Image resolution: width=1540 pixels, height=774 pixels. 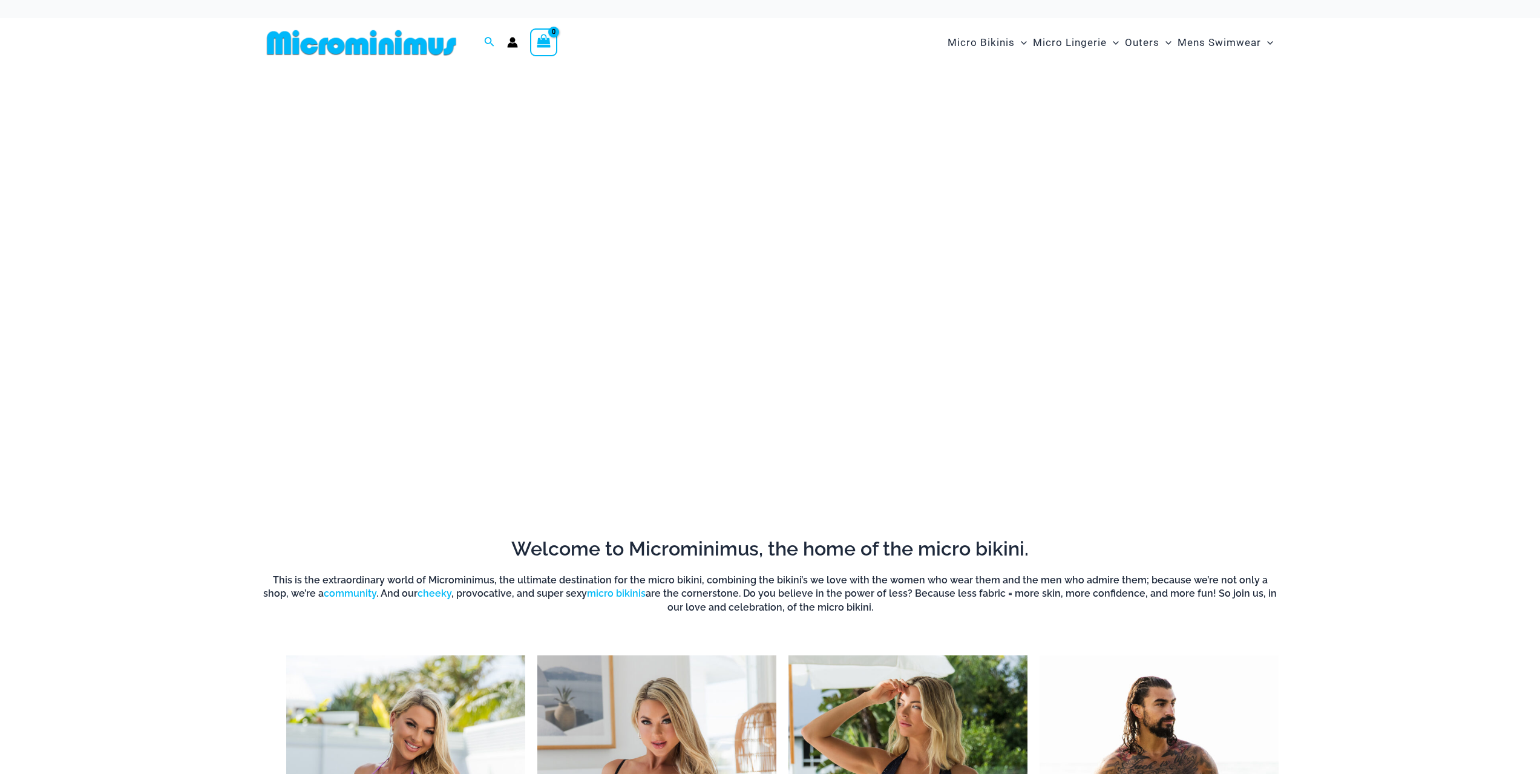 I want to click on nav: Site Navigation, so click(x=1110, y=42).